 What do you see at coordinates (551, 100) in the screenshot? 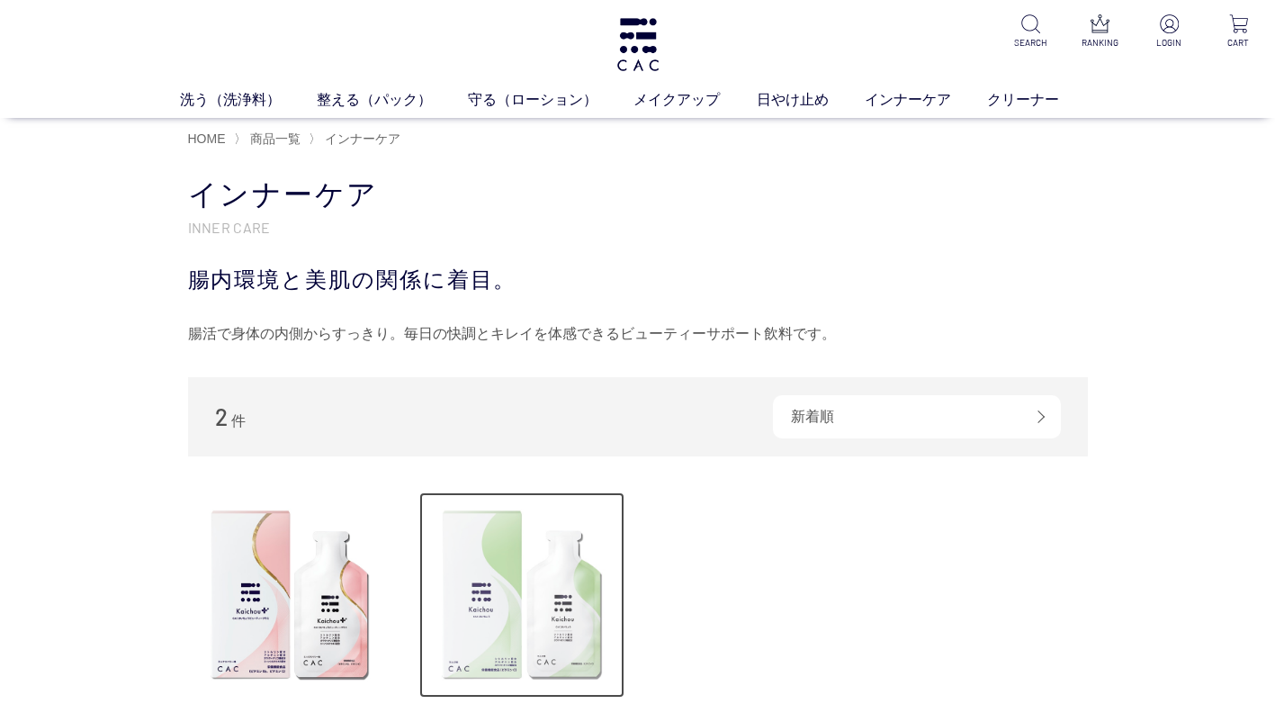
I see `a: 守る（ローション）` at bounding box center [551, 100].